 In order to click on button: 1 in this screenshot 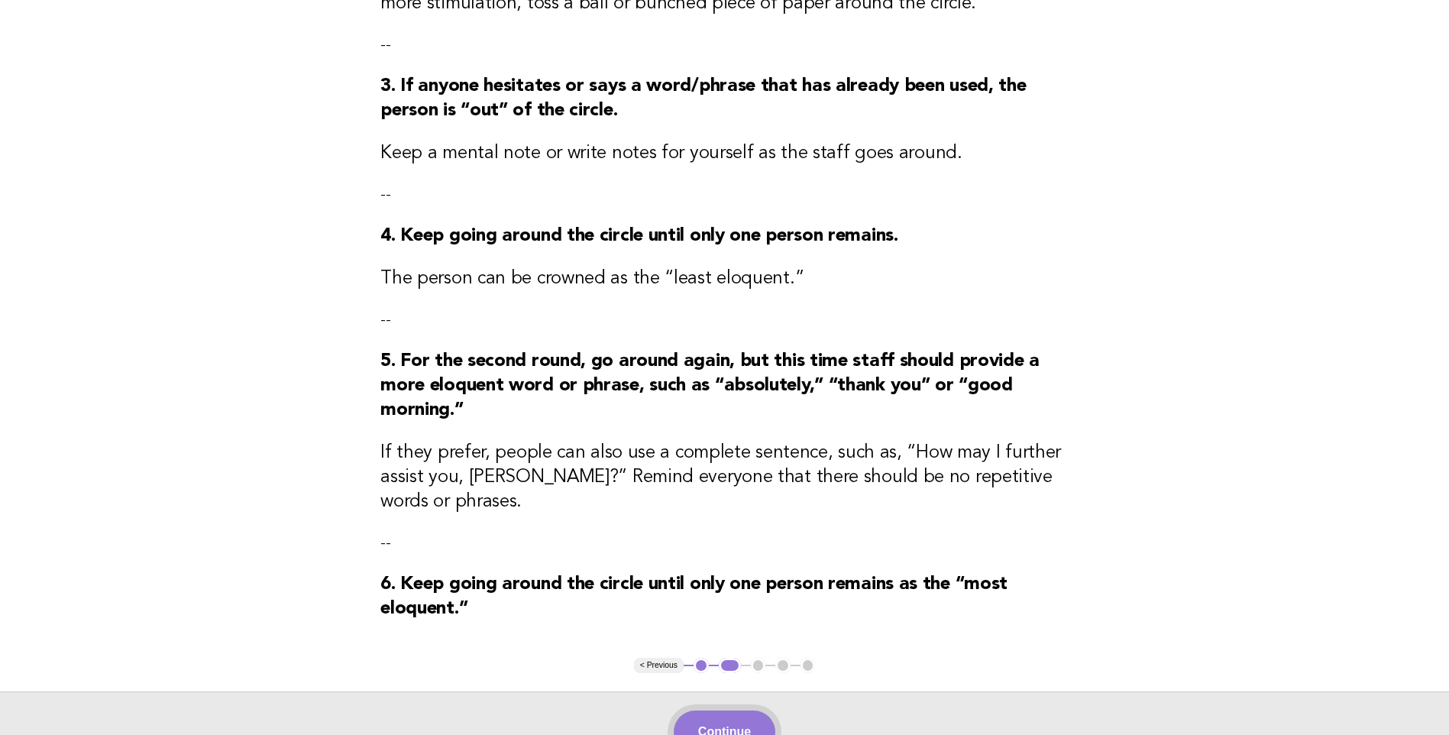, I will do `click(701, 665)`.